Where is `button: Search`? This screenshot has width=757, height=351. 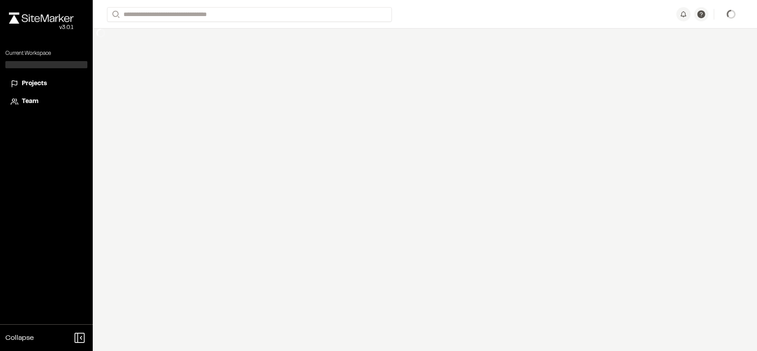
button: Search is located at coordinates (115, 14).